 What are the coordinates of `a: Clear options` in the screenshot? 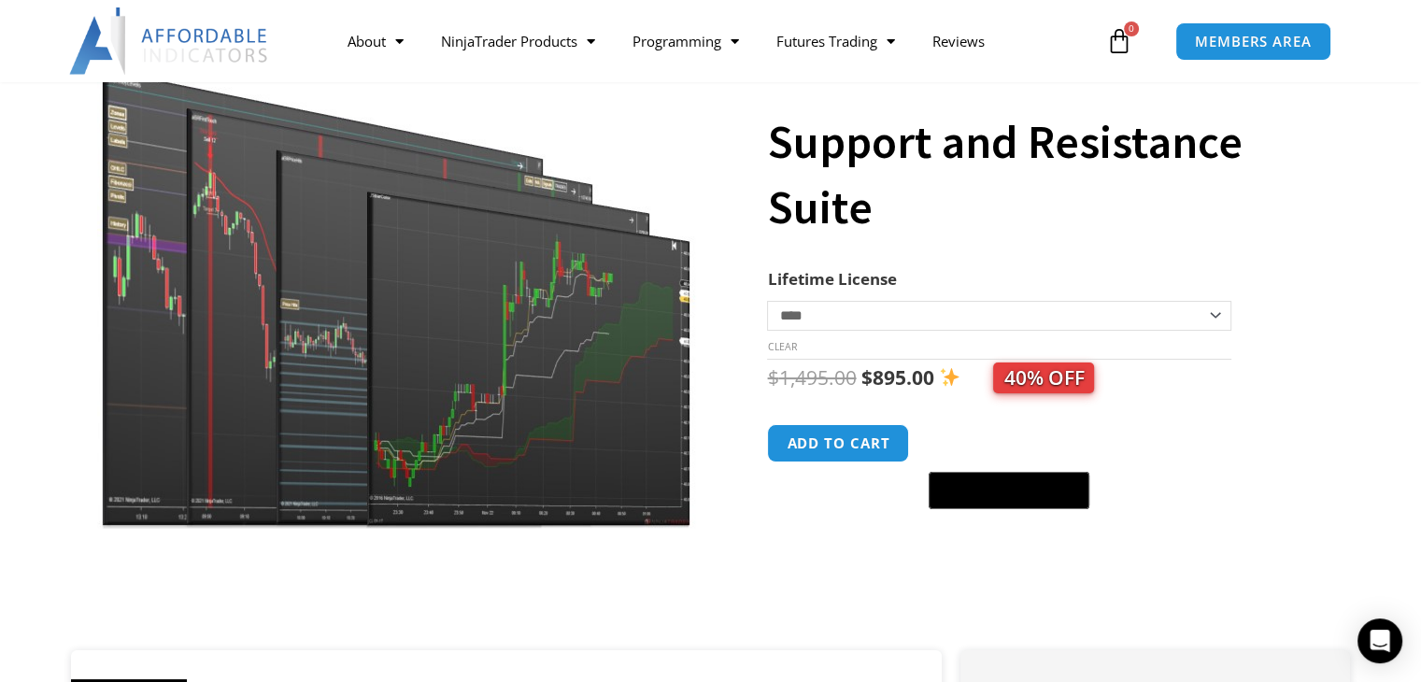 It's located at (781, 347).